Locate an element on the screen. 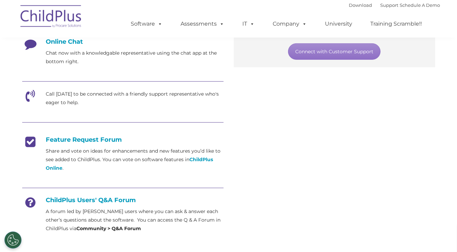  a: Software is located at coordinates (147, 24).